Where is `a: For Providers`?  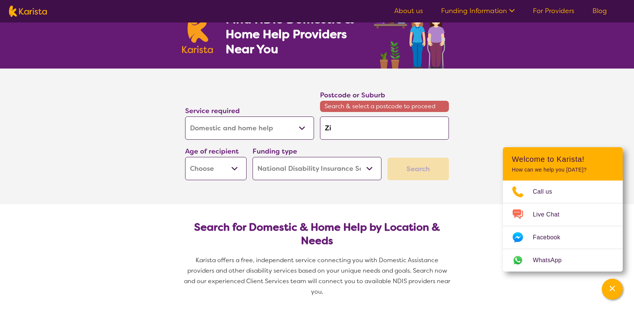 a: For Providers is located at coordinates (553, 11).